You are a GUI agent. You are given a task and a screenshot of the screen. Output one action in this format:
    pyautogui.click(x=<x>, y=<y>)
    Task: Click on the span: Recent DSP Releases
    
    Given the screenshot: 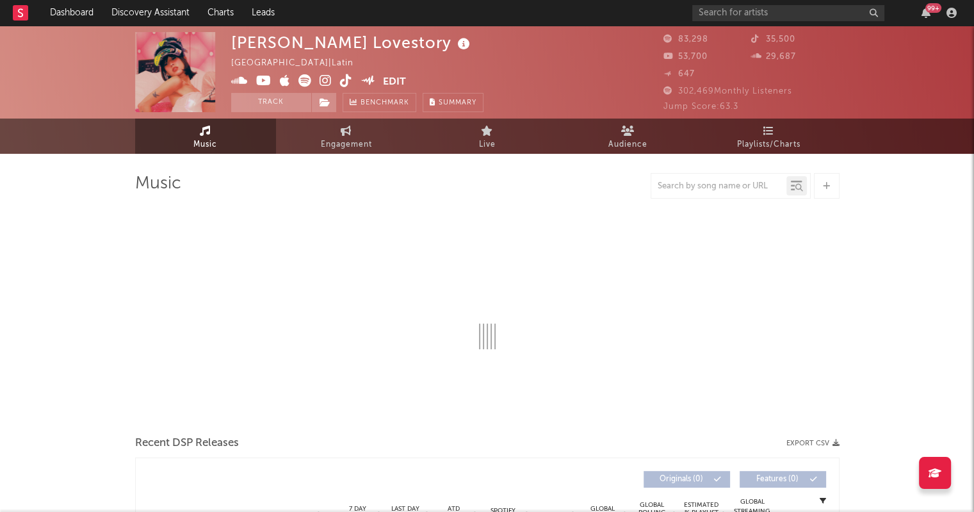 What is the action you would take?
    pyautogui.click(x=187, y=443)
    